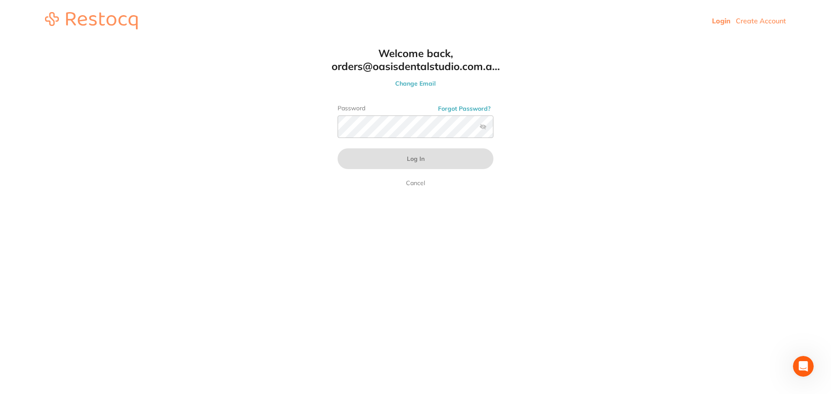 Image resolution: width=831 pixels, height=394 pixels. What do you see at coordinates (415, 60) in the screenshot?
I see `h1: Welcome back, orders@oasisdentalstudio.com.a...` at bounding box center [415, 60].